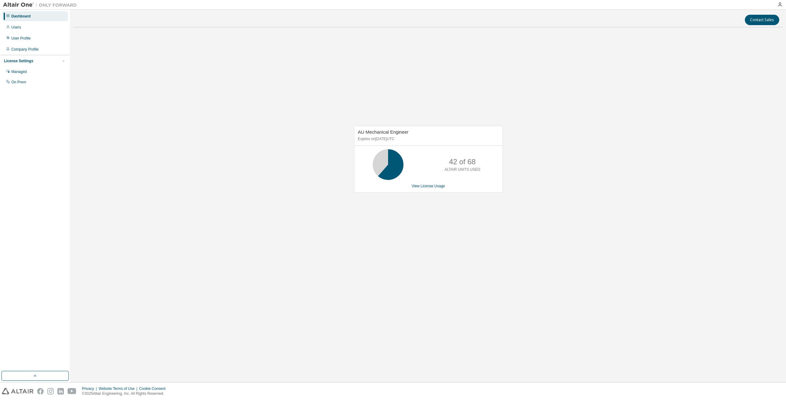 This screenshot has height=400, width=786. What do you see at coordinates (428, 186) in the screenshot?
I see `a: View License Usage` at bounding box center [428, 186].